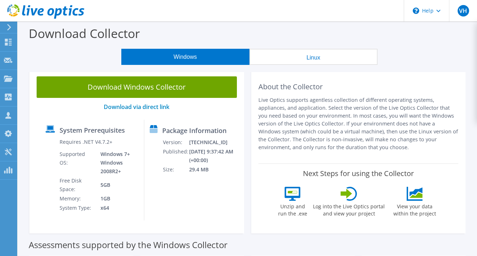 This screenshot has height=256, width=477. I want to click on span: VH, so click(463, 11).